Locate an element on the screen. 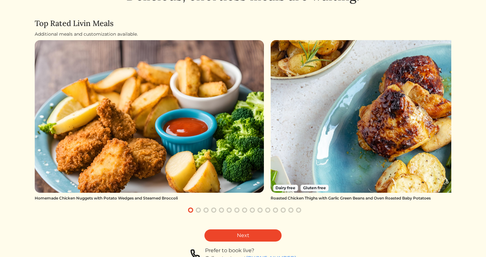 The image size is (486, 257). span: Gluten free is located at coordinates (315, 188).